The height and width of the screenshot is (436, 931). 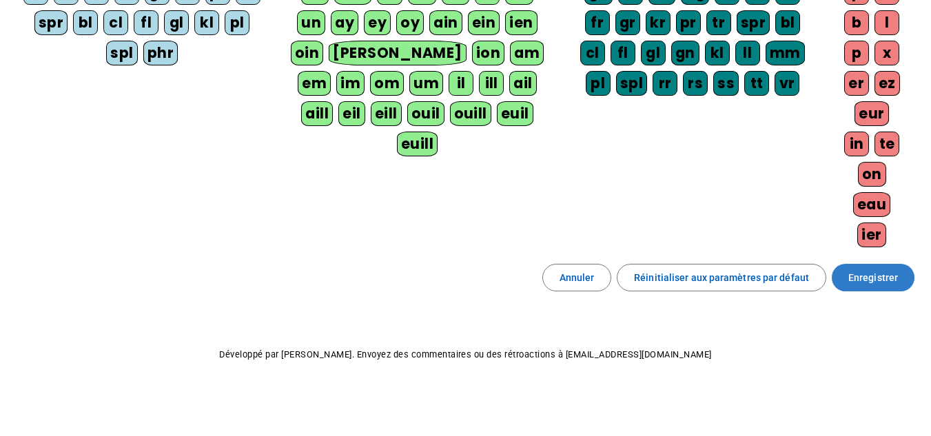 I want to click on div: ien, so click(x=521, y=23).